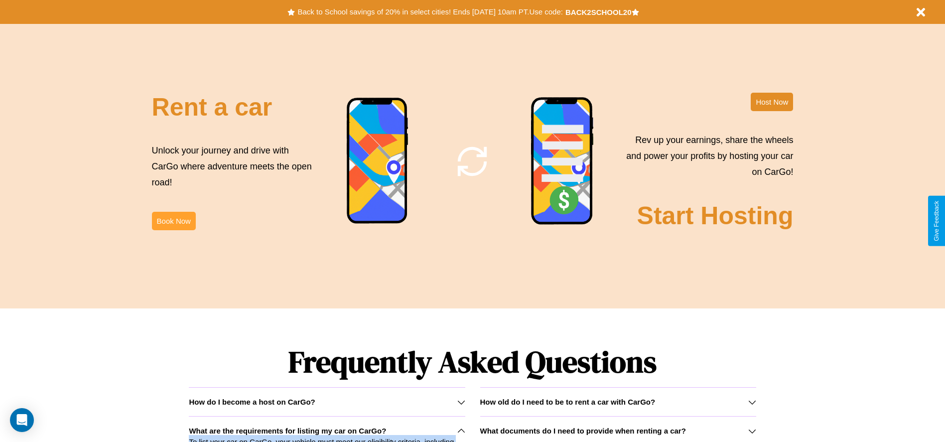 This screenshot has width=945, height=442. I want to click on div: Open Intercom Messenger, so click(22, 420).